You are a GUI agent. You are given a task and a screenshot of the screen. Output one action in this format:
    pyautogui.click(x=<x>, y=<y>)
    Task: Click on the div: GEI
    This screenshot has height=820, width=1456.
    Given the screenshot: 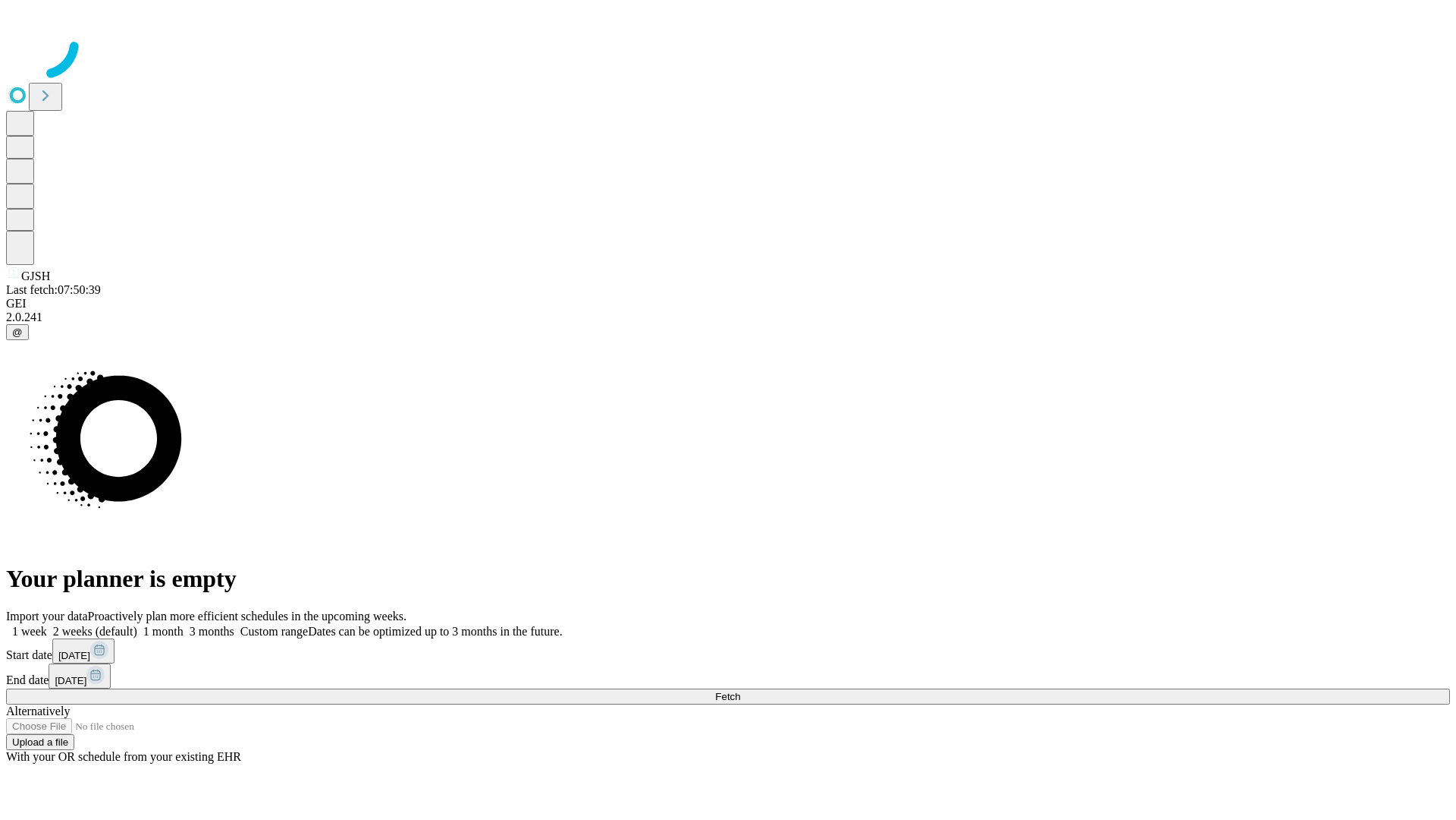 What is the action you would take?
    pyautogui.click(x=728, y=304)
    